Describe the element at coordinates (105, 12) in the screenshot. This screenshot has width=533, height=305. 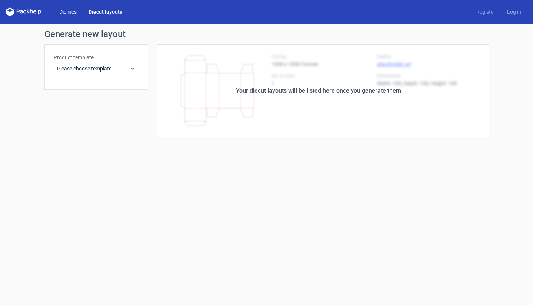
I see `a: Diecut layouts` at that location.